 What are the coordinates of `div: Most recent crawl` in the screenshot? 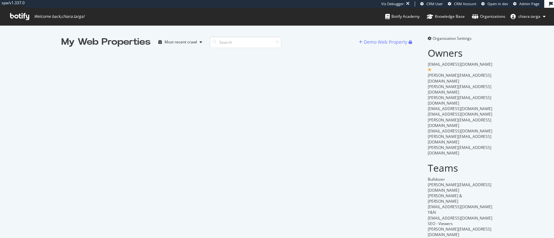 It's located at (181, 42).